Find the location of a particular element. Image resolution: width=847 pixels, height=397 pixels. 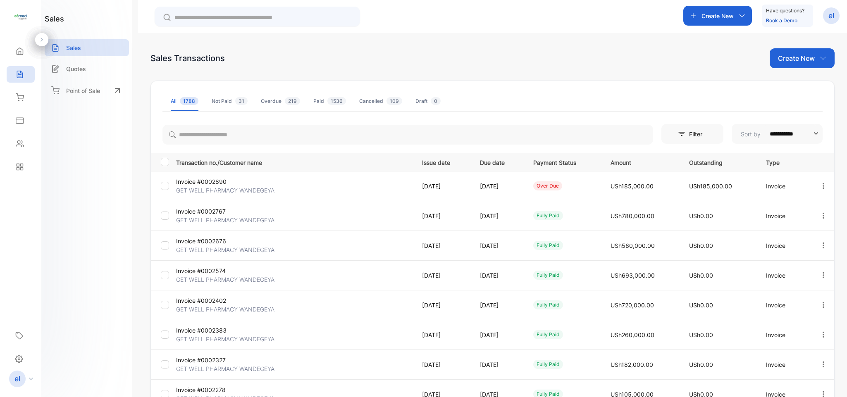

div: Overdue is located at coordinates (280, 101).